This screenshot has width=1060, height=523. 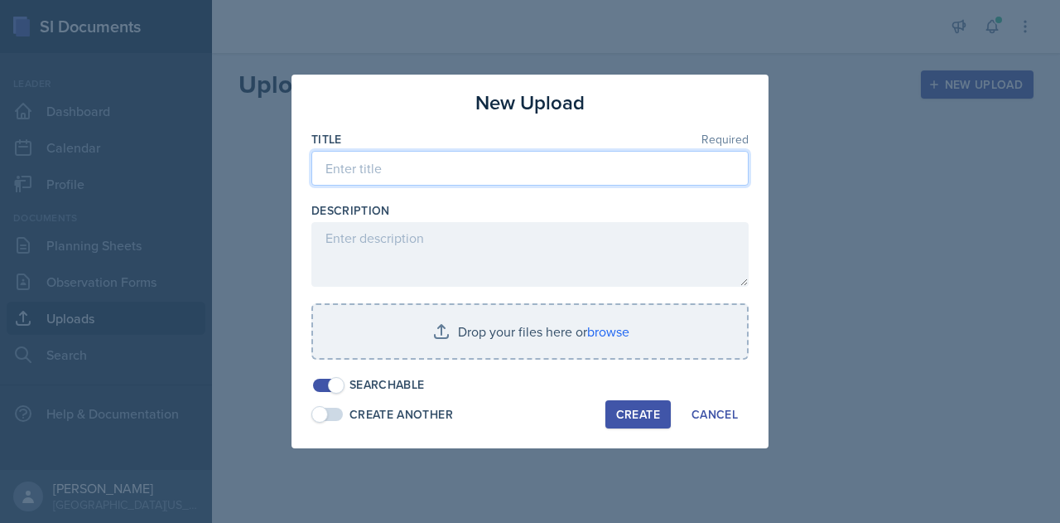 What do you see at coordinates (530, 103) in the screenshot?
I see `h3: New Upload` at bounding box center [530, 103].